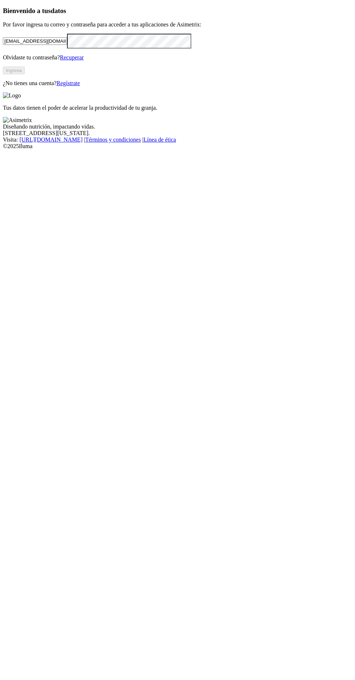  Describe the element at coordinates (14, 70) in the screenshot. I see `button: Ingresa` at that location.